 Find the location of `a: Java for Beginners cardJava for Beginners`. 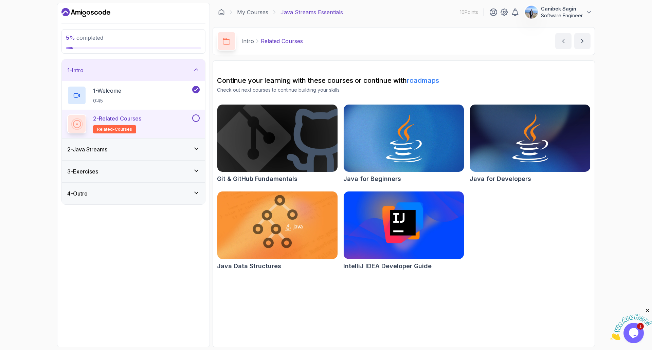

a: Java for Beginners cardJava for Beginners is located at coordinates (404, 144).